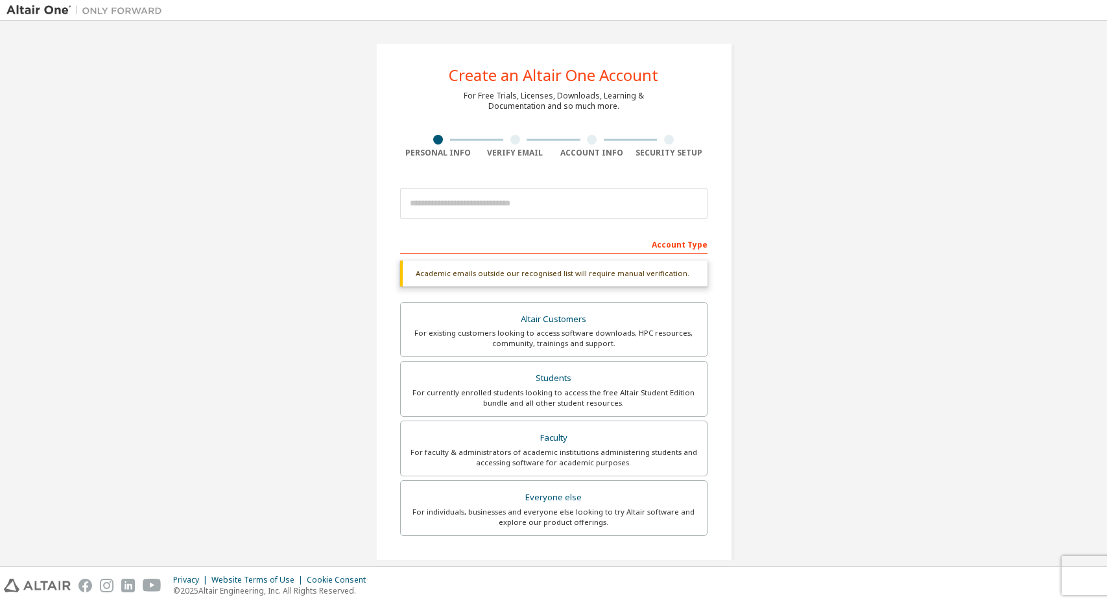 The width and height of the screenshot is (1107, 604). What do you see at coordinates (554, 438) in the screenshot?
I see `div: Faculty` at bounding box center [554, 438].